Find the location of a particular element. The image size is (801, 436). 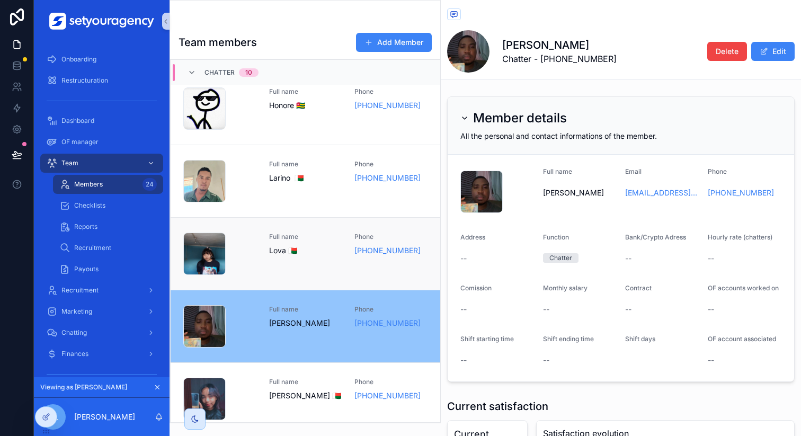

div: 10 is located at coordinates (249, 73).